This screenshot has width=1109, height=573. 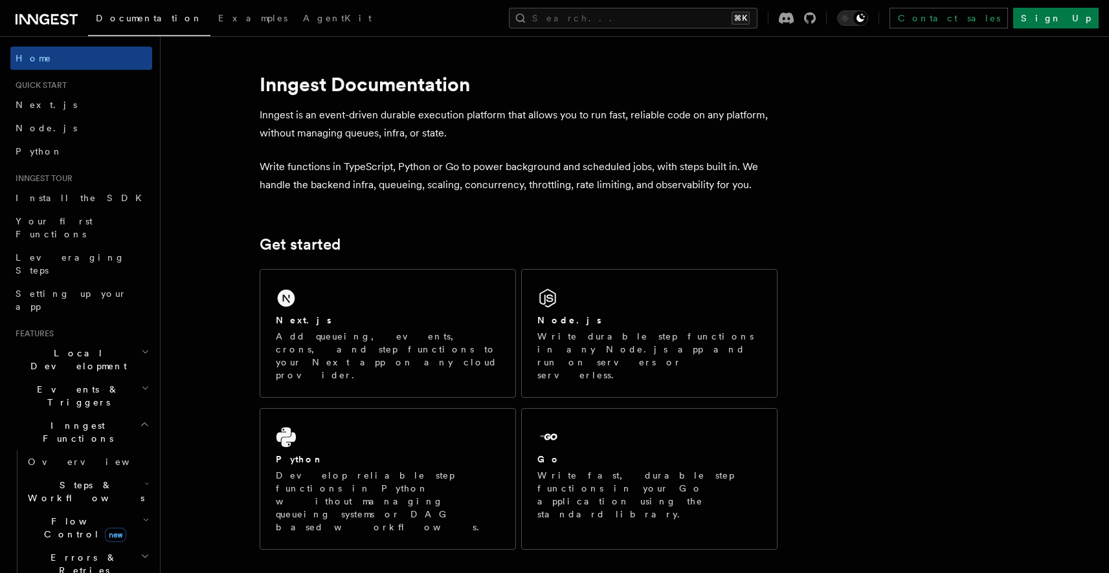 What do you see at coordinates (388, 333) in the screenshot?
I see `a: Next.jsAdd queueing, events, crons, and step functions to your Next app on any cloud provider.` at bounding box center [388, 333].